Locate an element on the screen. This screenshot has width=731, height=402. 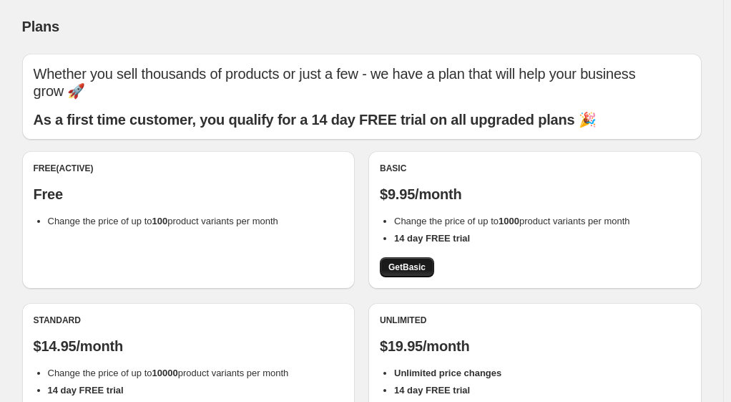
p: Whether you sell thousands of products or just a few - we have a plan that will help your busines... is located at coordinates (362, 82).